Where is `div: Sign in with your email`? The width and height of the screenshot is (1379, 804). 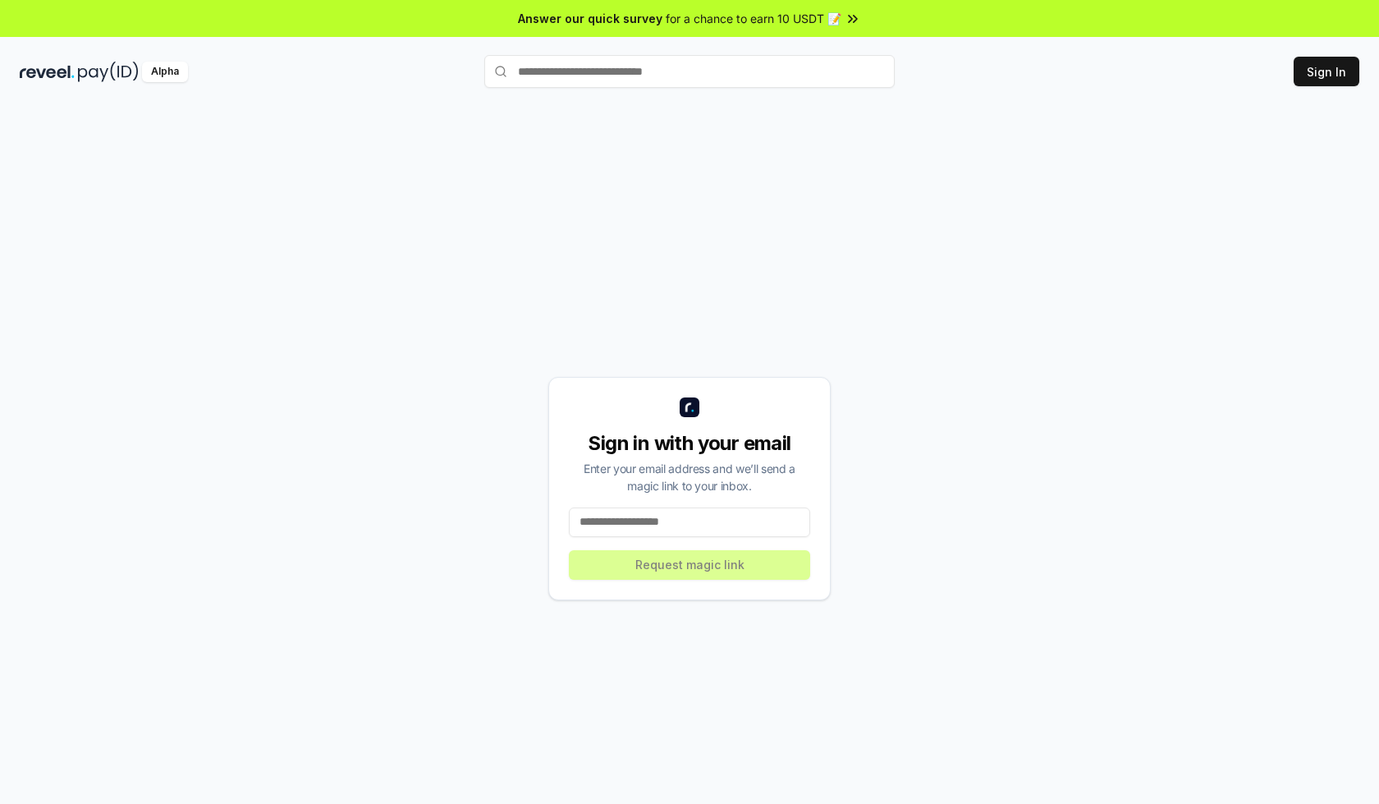
div: Sign in with your email is located at coordinates (690, 443).